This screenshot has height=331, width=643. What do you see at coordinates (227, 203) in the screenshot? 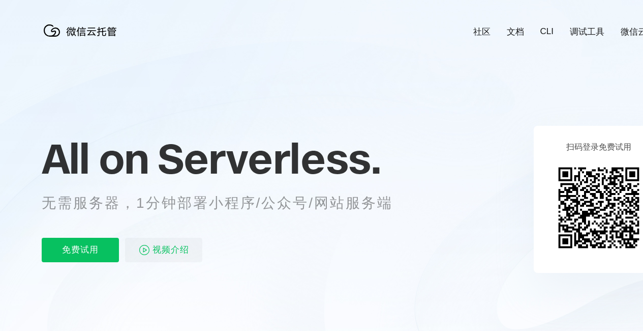
I see `p: 无需服务器，1分钟部署小程序/公众号/网站服务端` at bounding box center [227, 203].